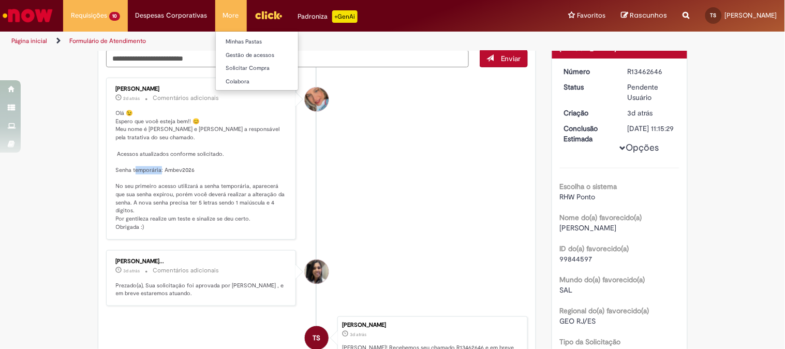 The height and width of the screenshot is (349, 785). I want to click on time: 29/08/2025 14:25:27, so click(640, 113).